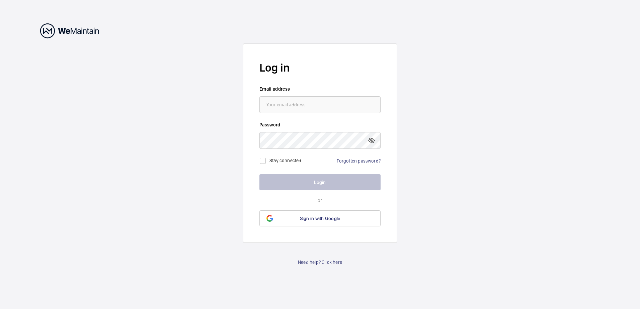 Image resolution: width=640 pixels, height=309 pixels. I want to click on button: Login, so click(320, 182).